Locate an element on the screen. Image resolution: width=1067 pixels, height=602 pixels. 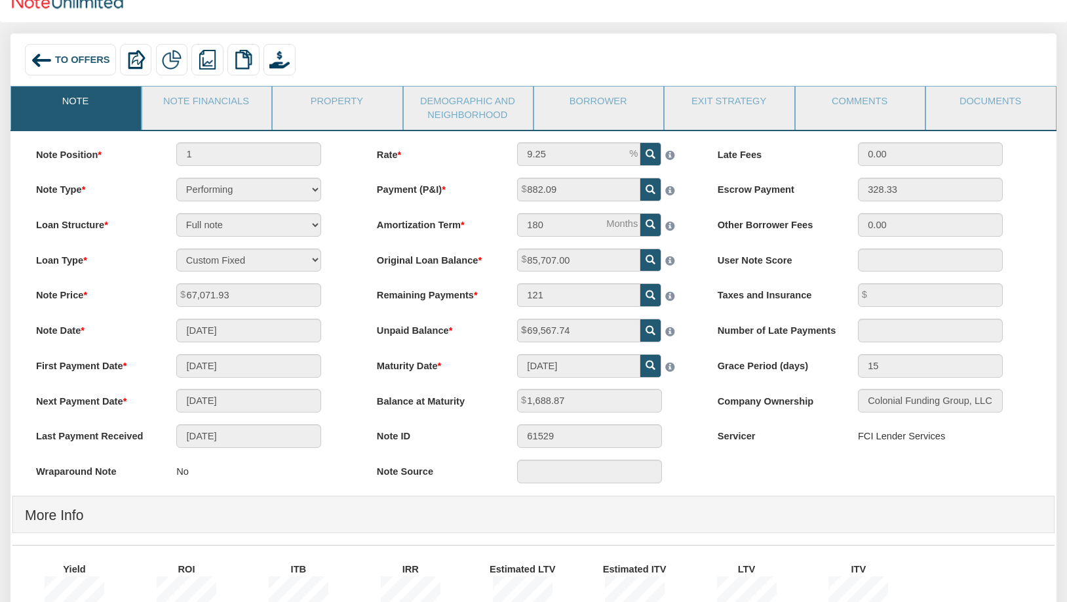
div: FCI Lender Services is located at coordinates (901, 436).